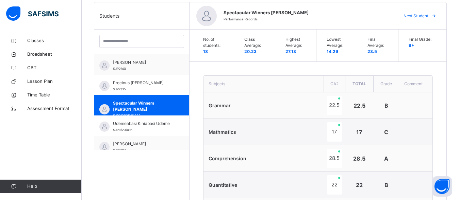 The height and width of the screenshot is (200, 459). Describe the element at coordinates (442, 187) in the screenshot. I see `button: Open asap` at that location.